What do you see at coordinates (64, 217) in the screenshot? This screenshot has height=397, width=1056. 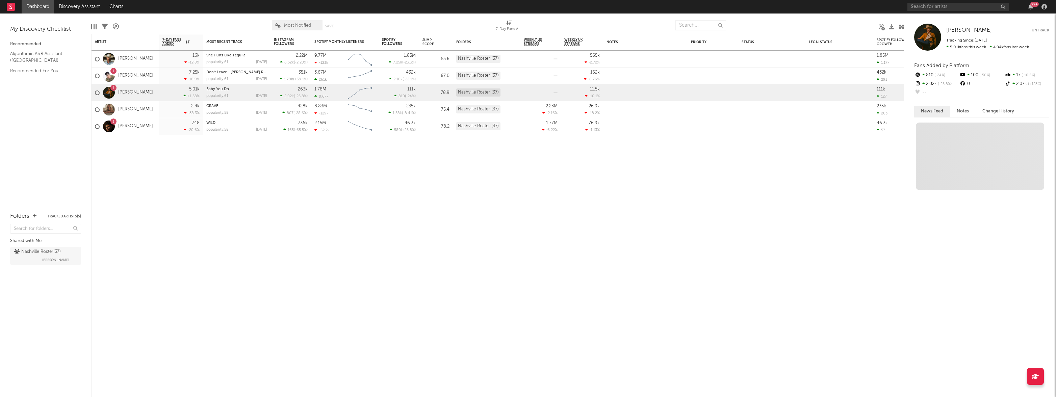 I see `button: Tracked Artists(5)` at bounding box center [64, 217].